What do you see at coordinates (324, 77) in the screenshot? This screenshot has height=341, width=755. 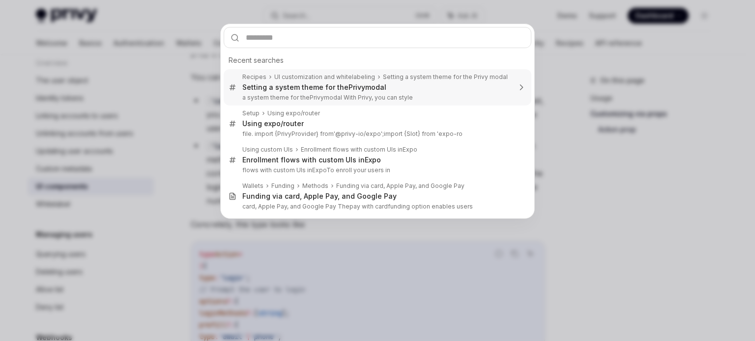 I see `div: UI customization and whitelabeling` at bounding box center [324, 77].